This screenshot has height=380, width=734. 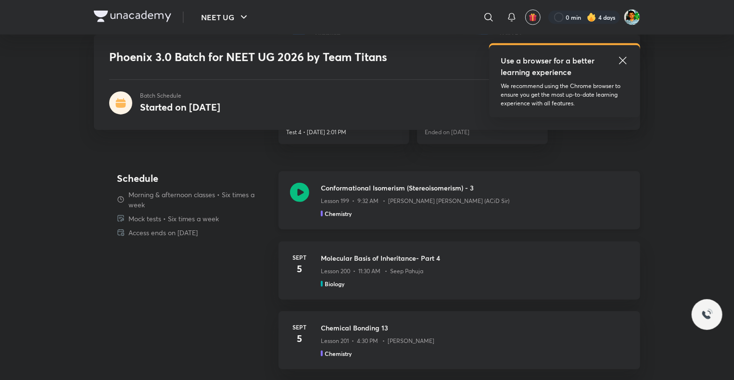 I want to click on img: streak, so click(x=591, y=17).